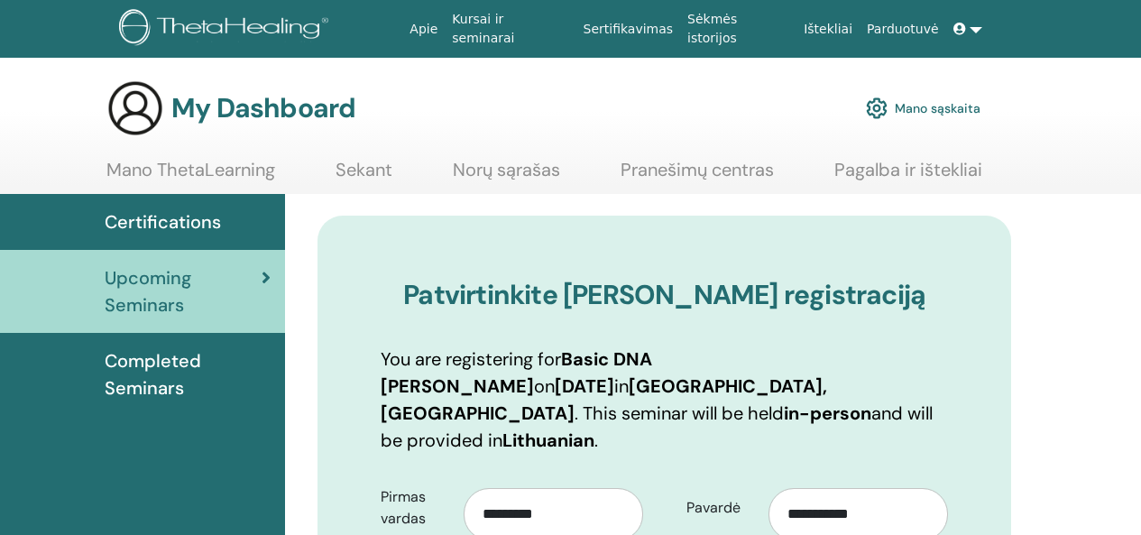 The width and height of the screenshot is (1141, 535). I want to click on a: Pranešimų centras, so click(697, 176).